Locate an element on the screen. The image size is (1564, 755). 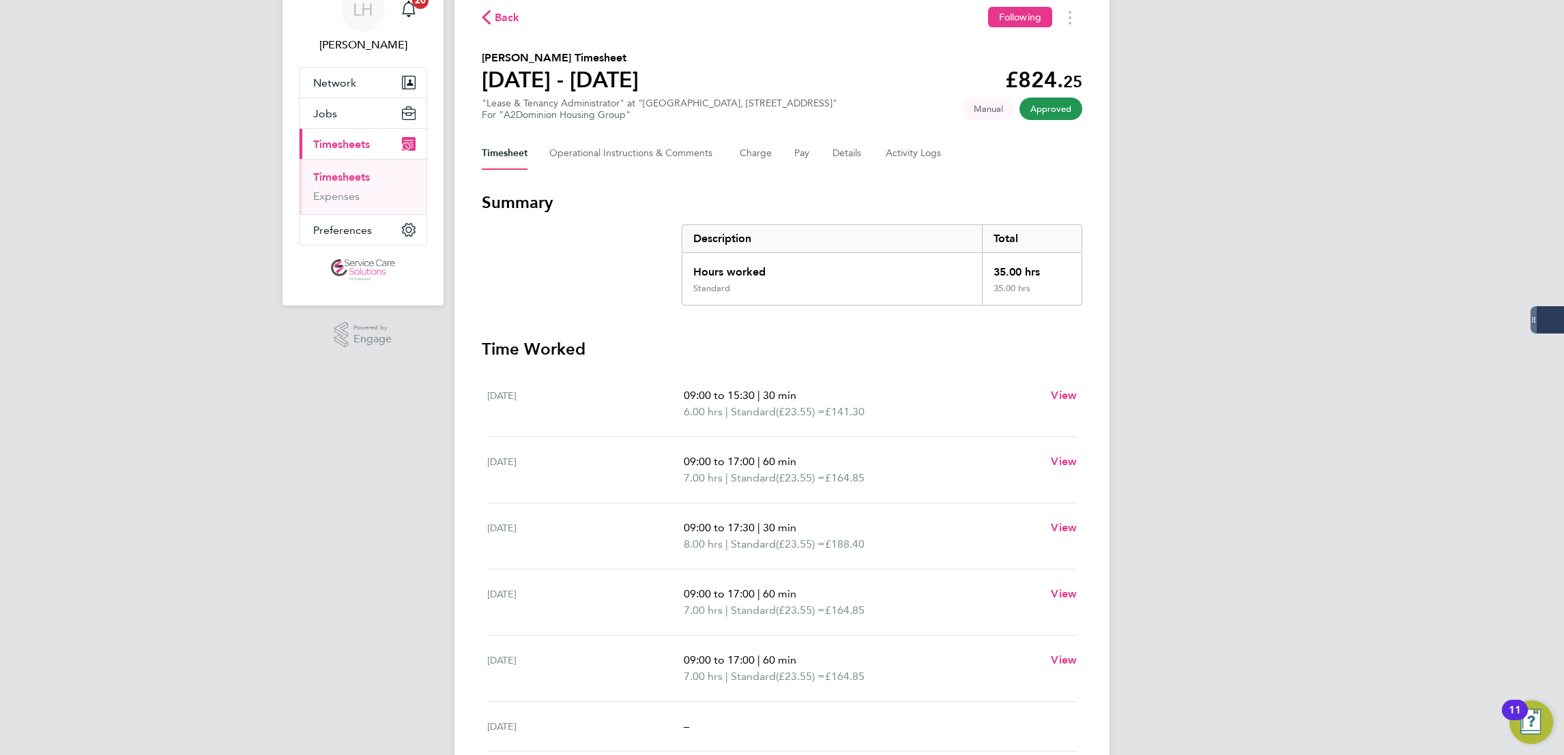
div: For "A2Dominion Housing Group" is located at coordinates (659, 115).